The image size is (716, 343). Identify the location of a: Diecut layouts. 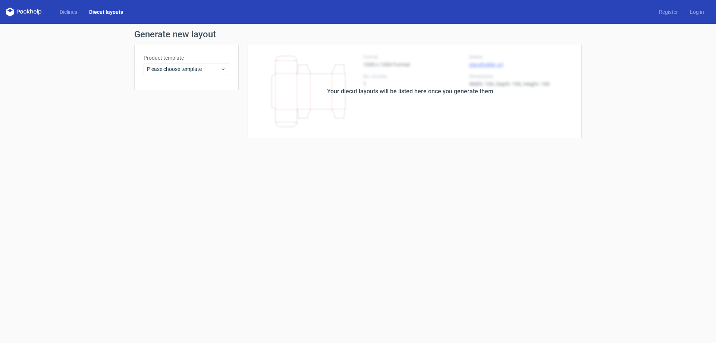
(106, 12).